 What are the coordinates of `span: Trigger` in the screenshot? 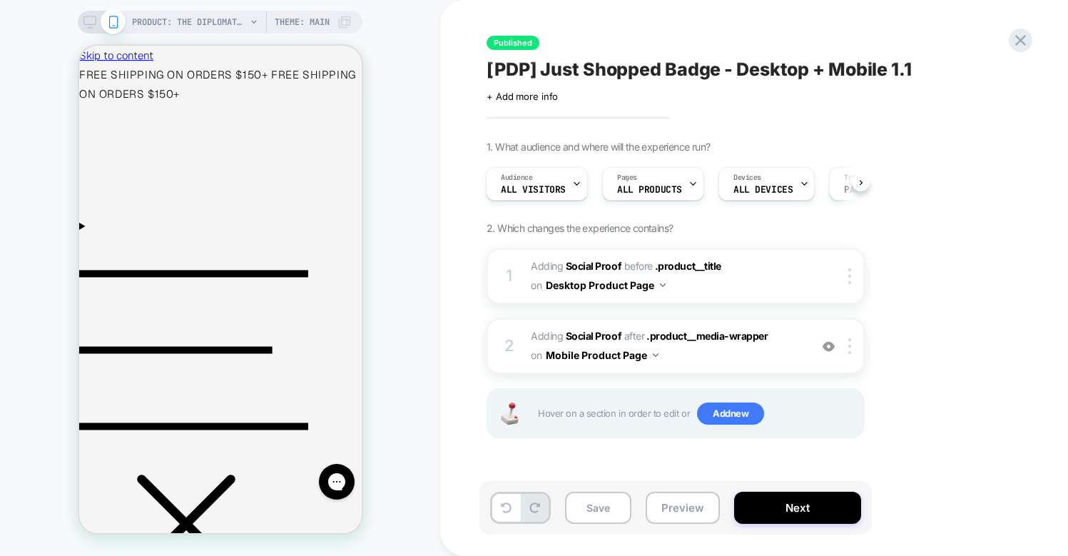 It's located at (858, 178).